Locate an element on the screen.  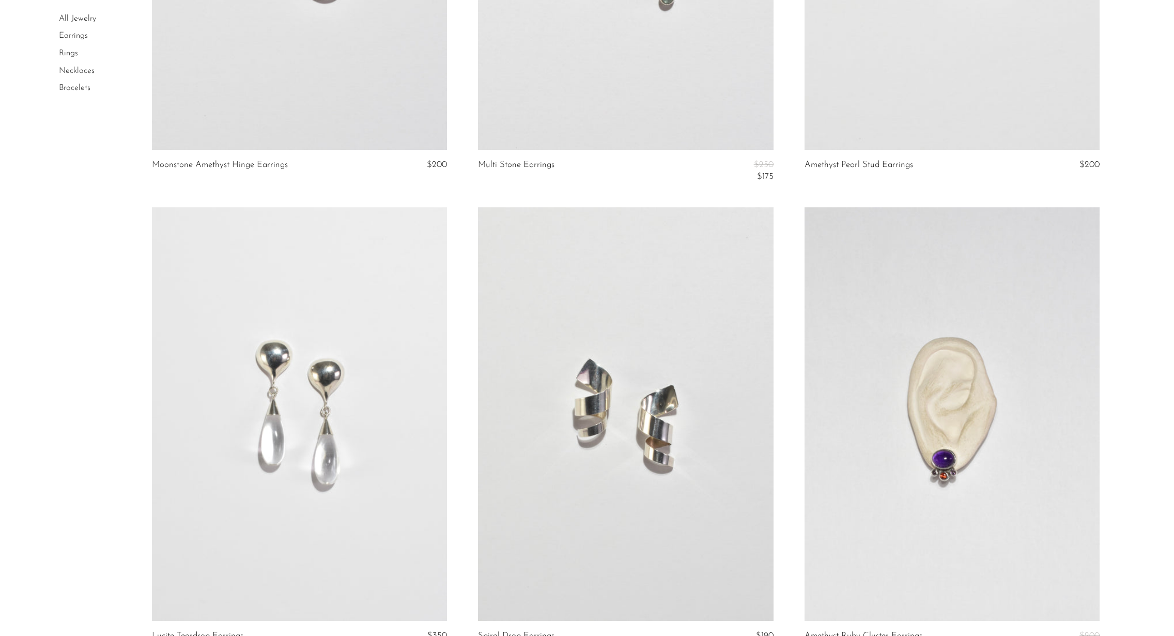
a: Multi Stone Earrings is located at coordinates (516, 171).